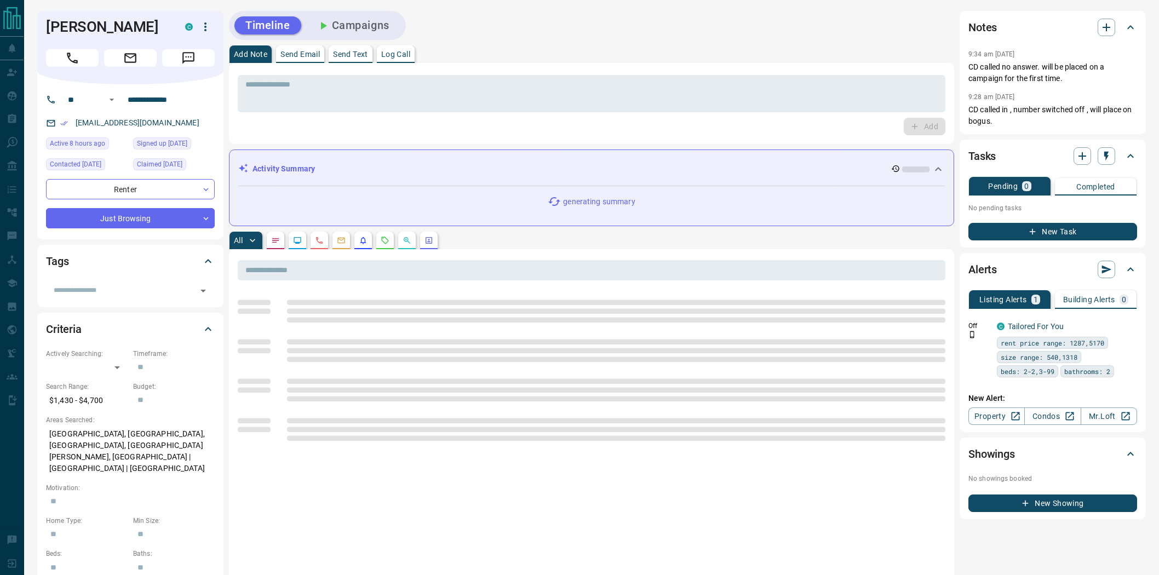  What do you see at coordinates (174, 554) in the screenshot?
I see `p: Baths:` at bounding box center [174, 554].